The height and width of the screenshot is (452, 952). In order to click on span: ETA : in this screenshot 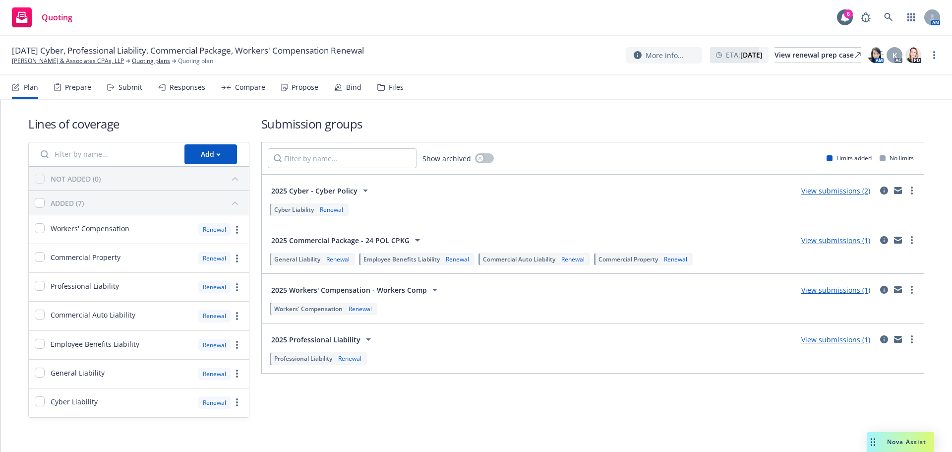, I will do `click(744, 55)`.